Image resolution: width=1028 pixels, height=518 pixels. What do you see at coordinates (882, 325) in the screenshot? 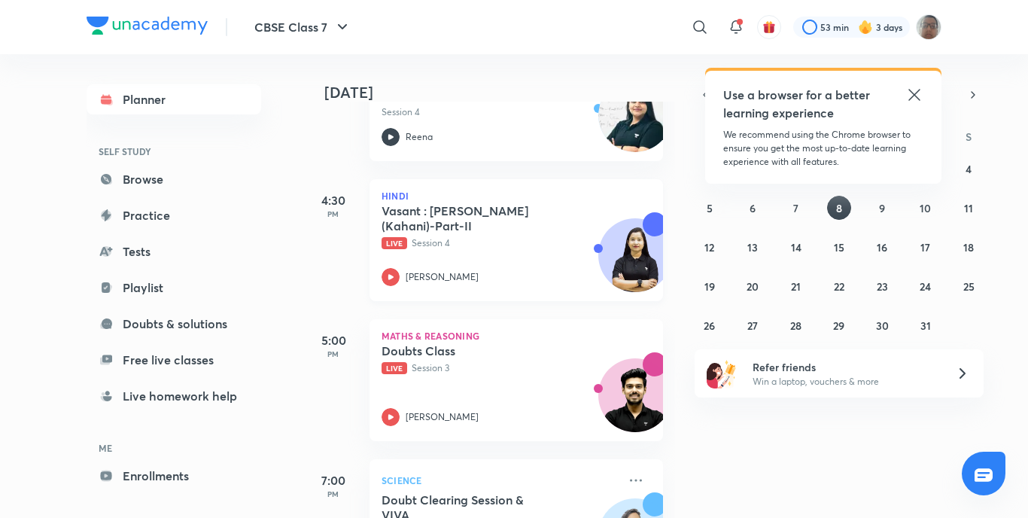
I see `abbr: October 30, 2025` at bounding box center [882, 325].